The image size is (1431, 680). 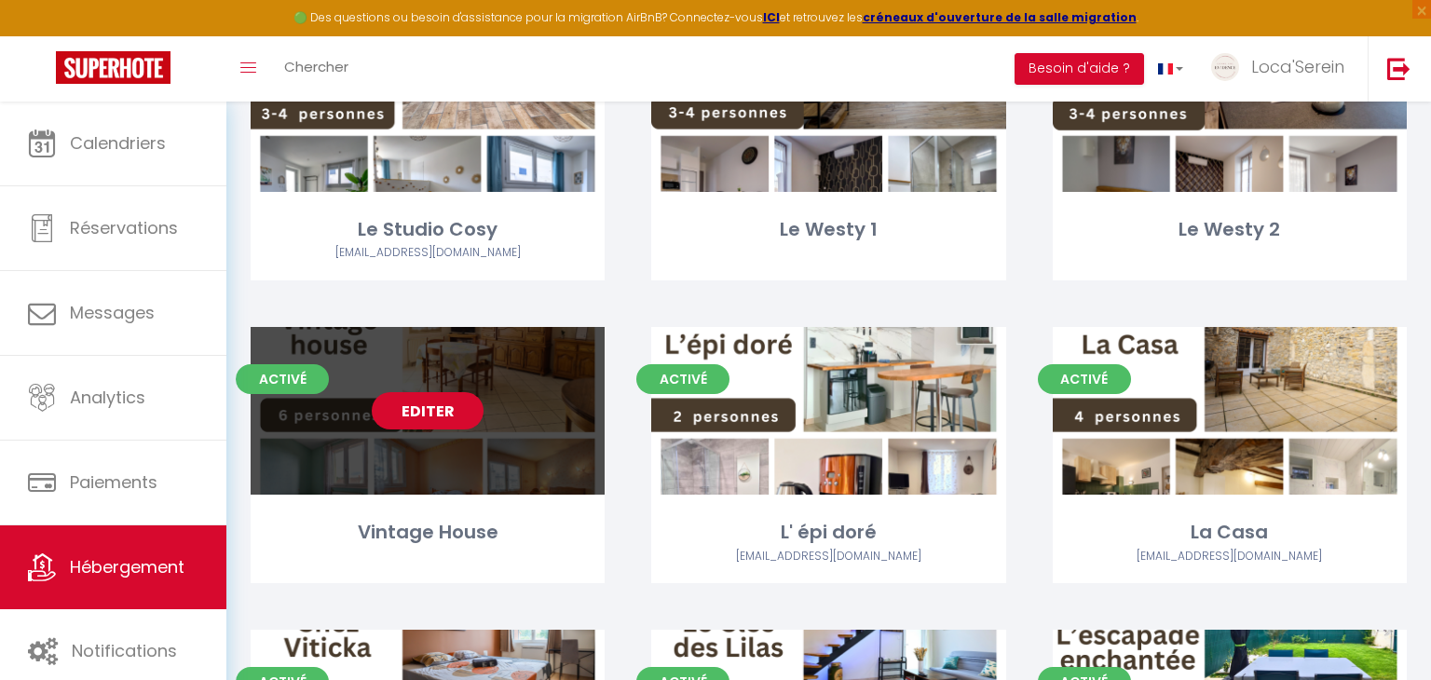 I want to click on div: La Casa, so click(x=1230, y=532).